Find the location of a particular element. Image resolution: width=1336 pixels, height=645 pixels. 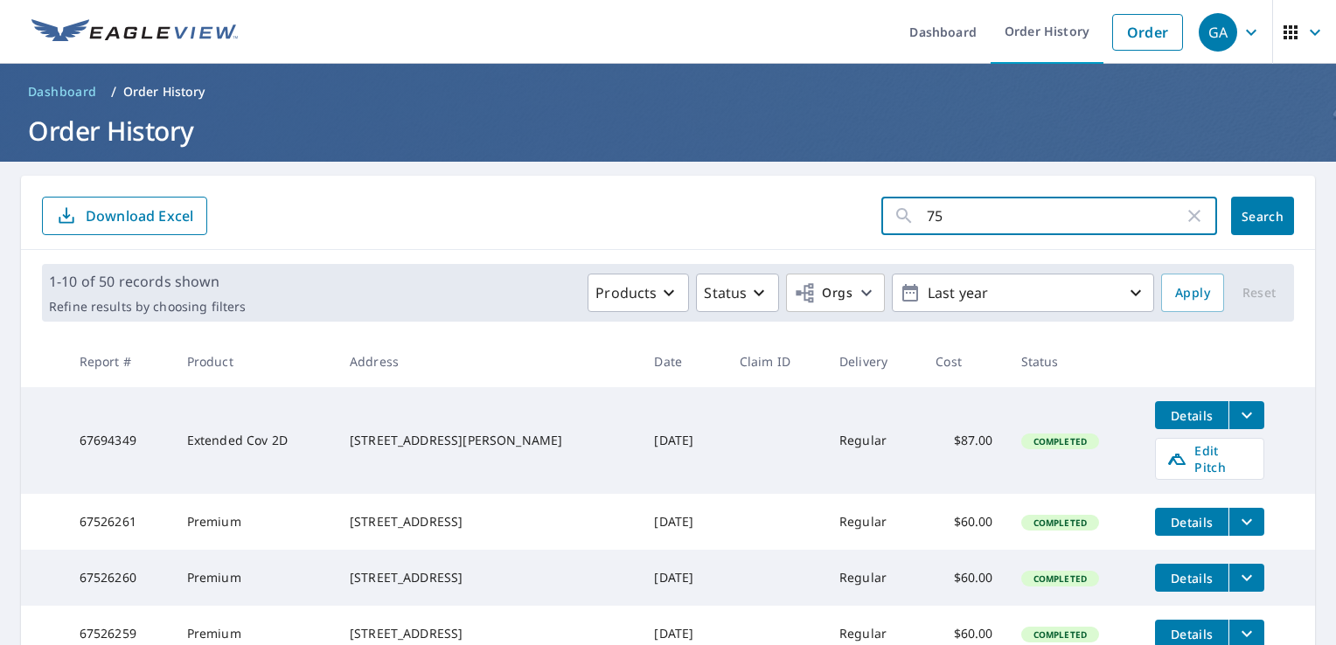

button: Apply is located at coordinates (1193, 293).